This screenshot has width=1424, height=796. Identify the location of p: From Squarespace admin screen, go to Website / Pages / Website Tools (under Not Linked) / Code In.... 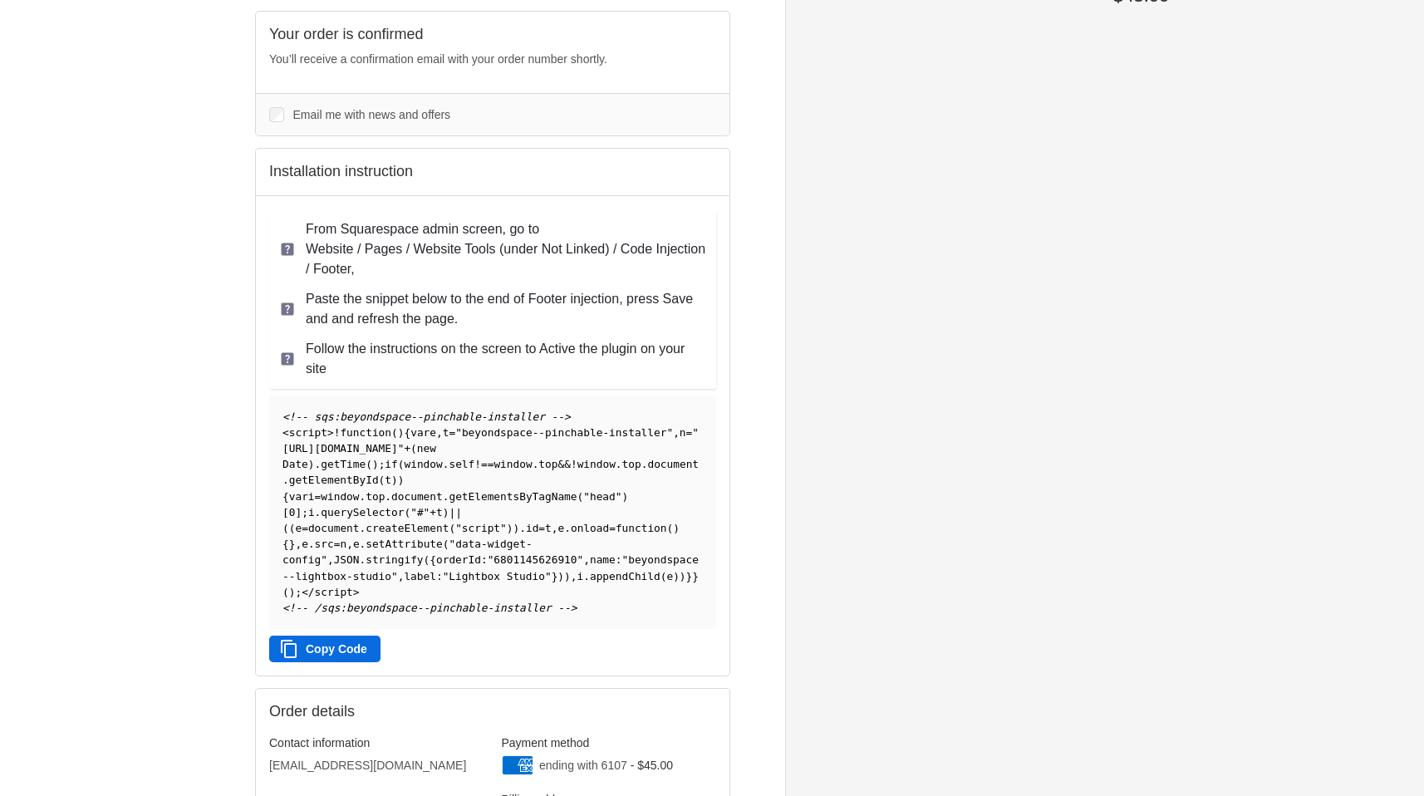
(506, 249).